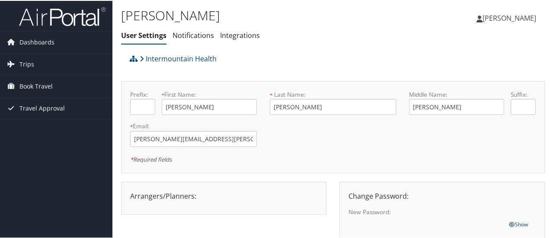 The width and height of the screenshot is (550, 238). Describe the element at coordinates (240, 35) in the screenshot. I see `a: Integrations` at that location.